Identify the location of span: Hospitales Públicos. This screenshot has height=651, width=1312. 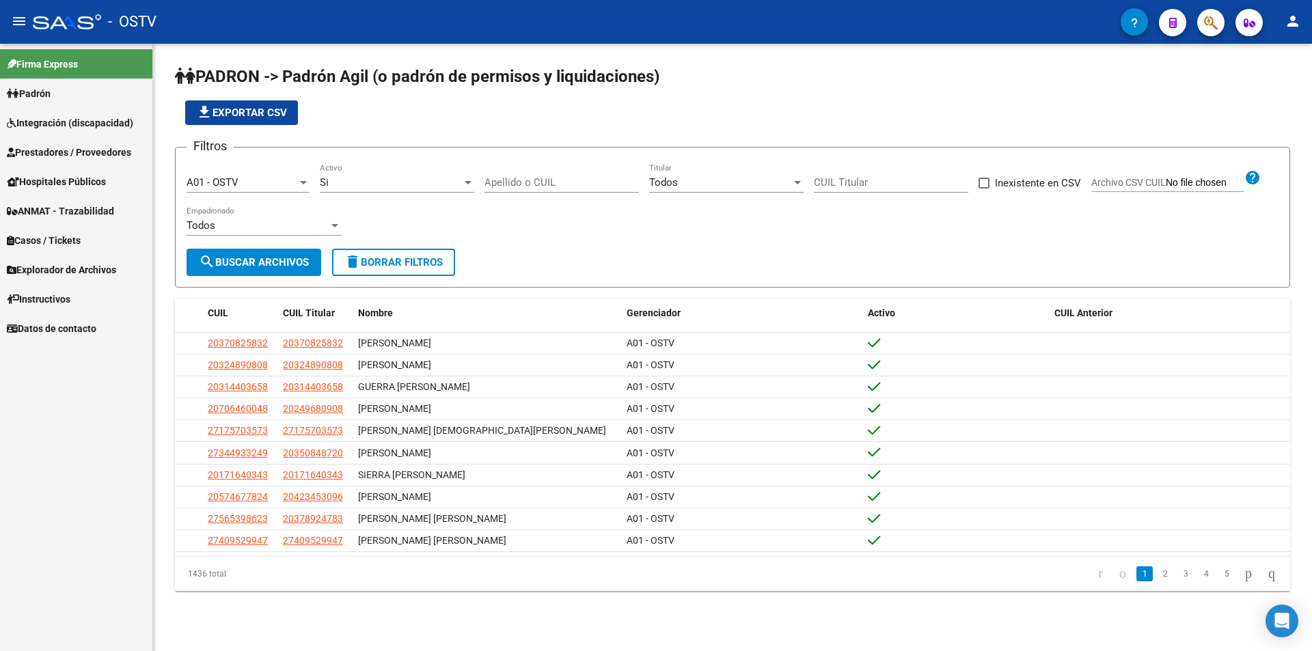
(56, 182).